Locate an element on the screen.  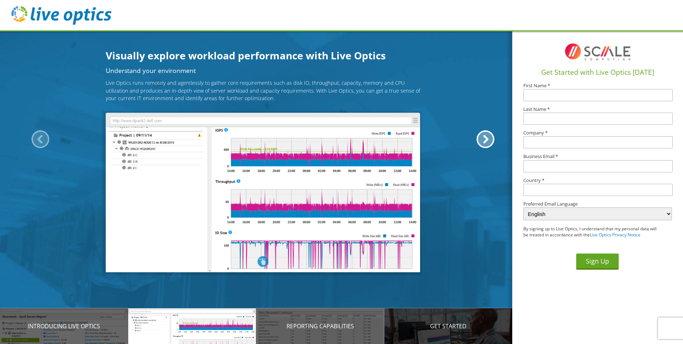
label: Business Email * is located at coordinates (598, 156).